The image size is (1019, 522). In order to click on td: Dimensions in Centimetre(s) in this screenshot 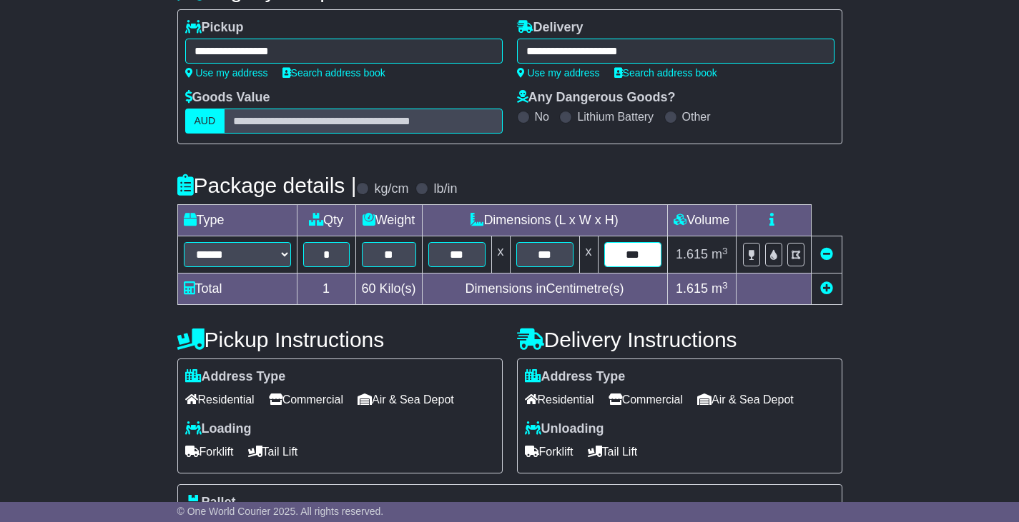, I will do `click(544, 289)`.